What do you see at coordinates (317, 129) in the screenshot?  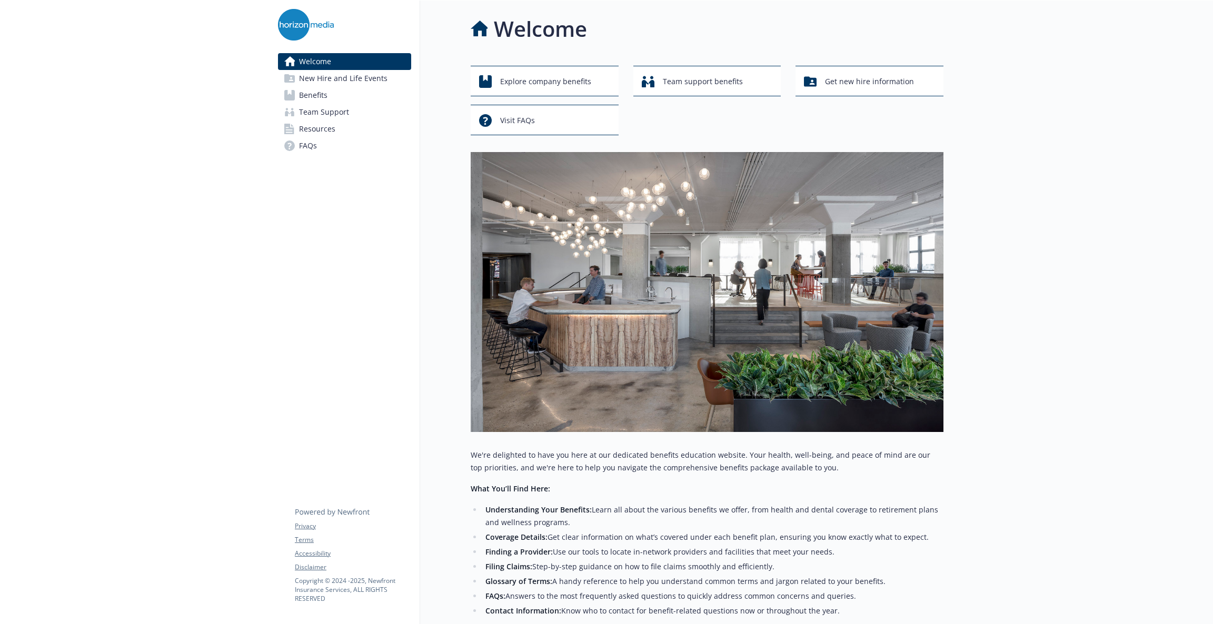 I see `span: Resources` at bounding box center [317, 129].